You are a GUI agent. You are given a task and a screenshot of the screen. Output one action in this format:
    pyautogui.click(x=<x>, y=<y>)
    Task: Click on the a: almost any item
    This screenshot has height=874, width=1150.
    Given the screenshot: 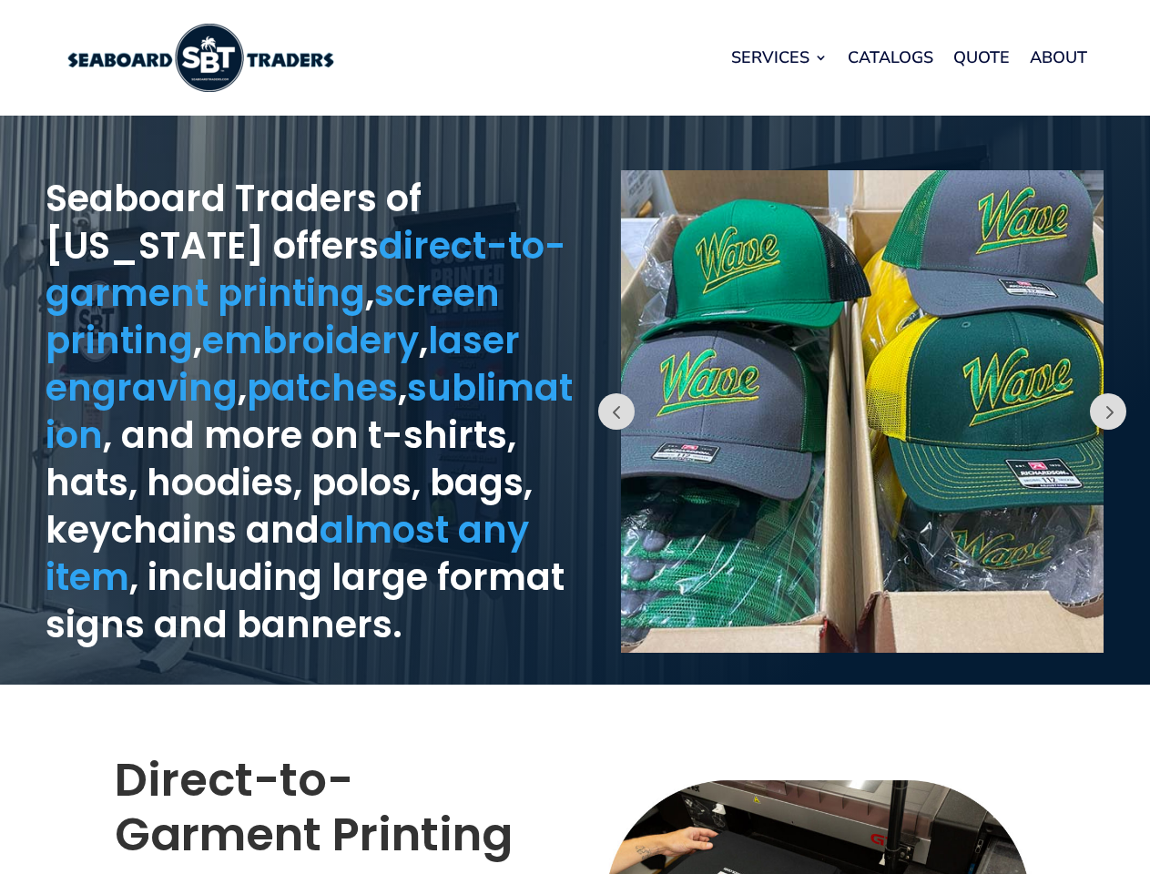 What is the action you would take?
    pyautogui.click(x=287, y=554)
    